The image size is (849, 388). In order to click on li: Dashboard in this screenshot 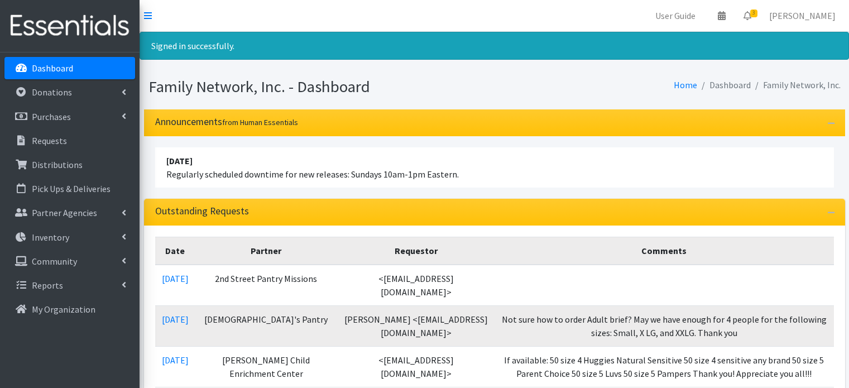, I will do `click(724, 85)`.